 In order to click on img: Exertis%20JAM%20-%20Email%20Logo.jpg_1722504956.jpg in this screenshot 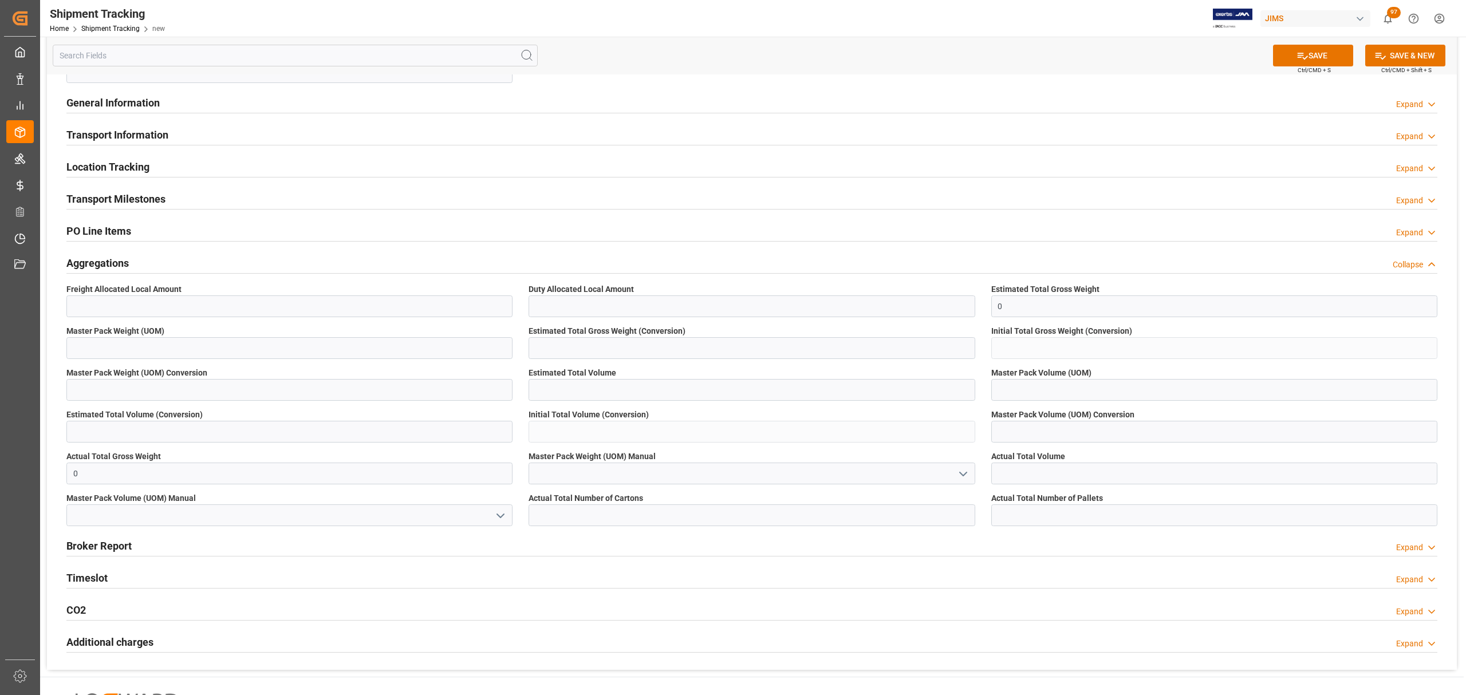, I will do `click(1232, 18)`.